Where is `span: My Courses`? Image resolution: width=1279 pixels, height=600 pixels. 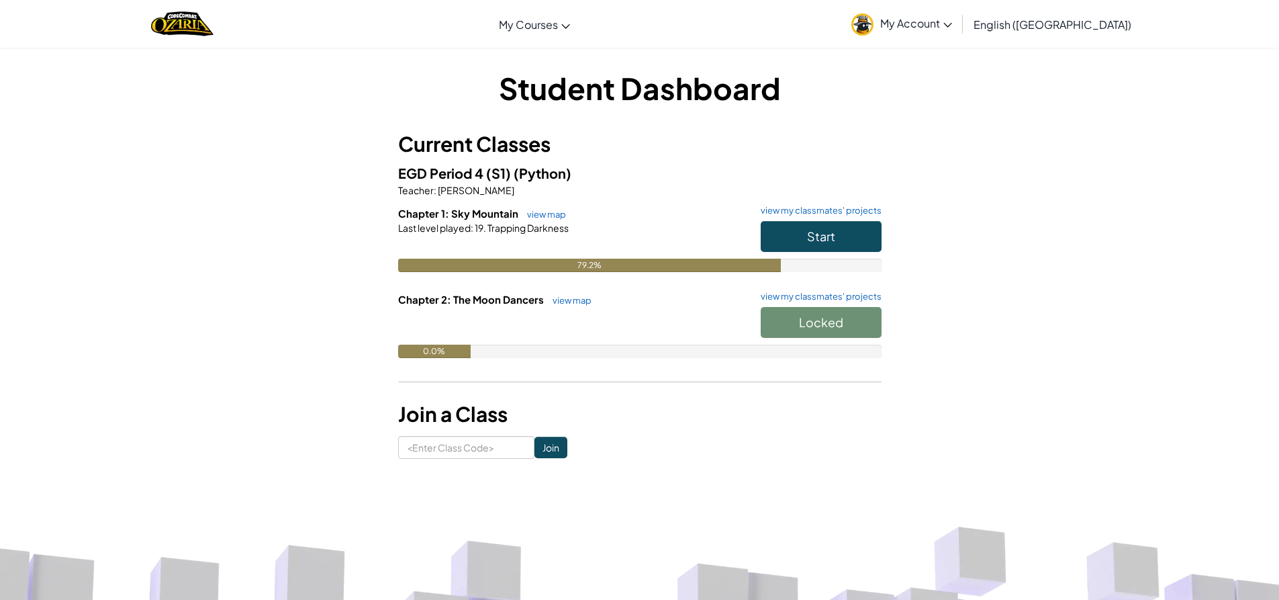
span: My Courses is located at coordinates (529, 24).